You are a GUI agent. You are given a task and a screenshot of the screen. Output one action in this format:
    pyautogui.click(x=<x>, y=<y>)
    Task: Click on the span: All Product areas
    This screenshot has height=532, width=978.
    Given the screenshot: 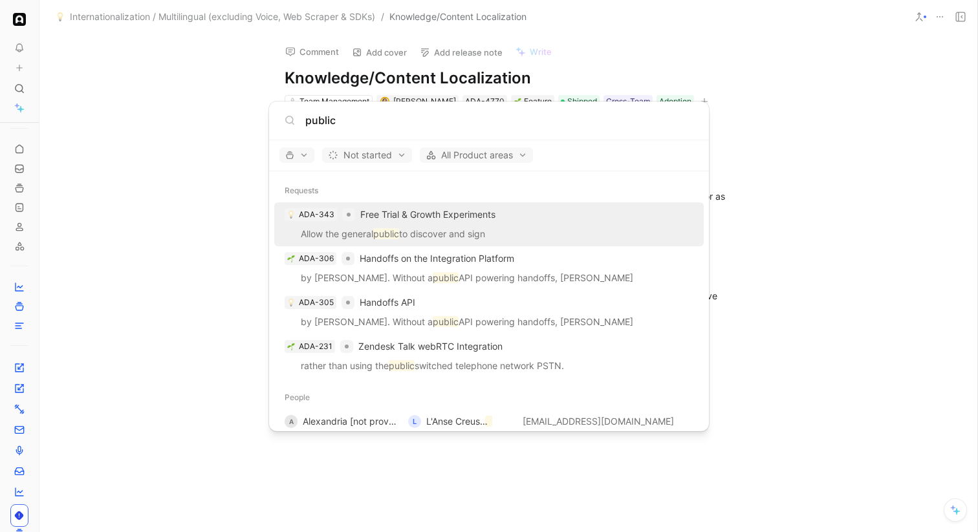 What is the action you would take?
    pyautogui.click(x=476, y=155)
    